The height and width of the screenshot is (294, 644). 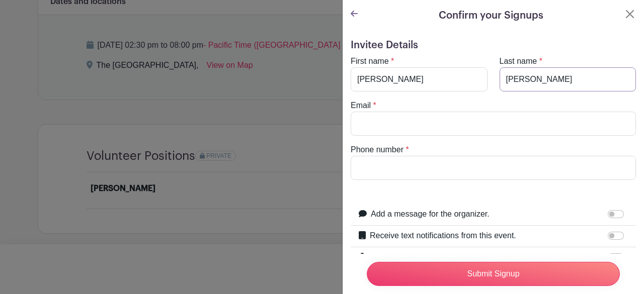 What do you see at coordinates (430, 214) in the screenshot?
I see `label: Add a message for the organizer.` at bounding box center [430, 214].